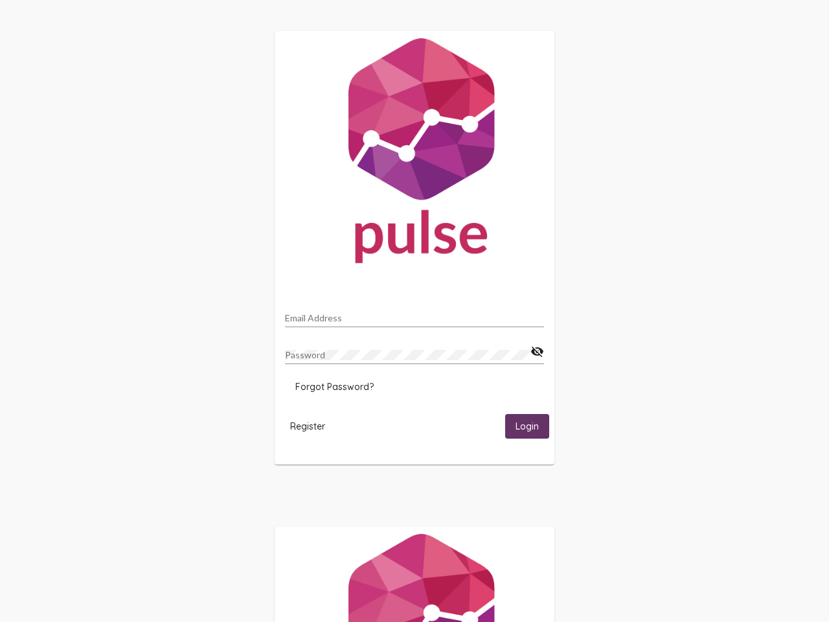 This screenshot has height=622, width=829. What do you see at coordinates (537, 352) in the screenshot?
I see `mat-icon: visibility_off` at bounding box center [537, 352].